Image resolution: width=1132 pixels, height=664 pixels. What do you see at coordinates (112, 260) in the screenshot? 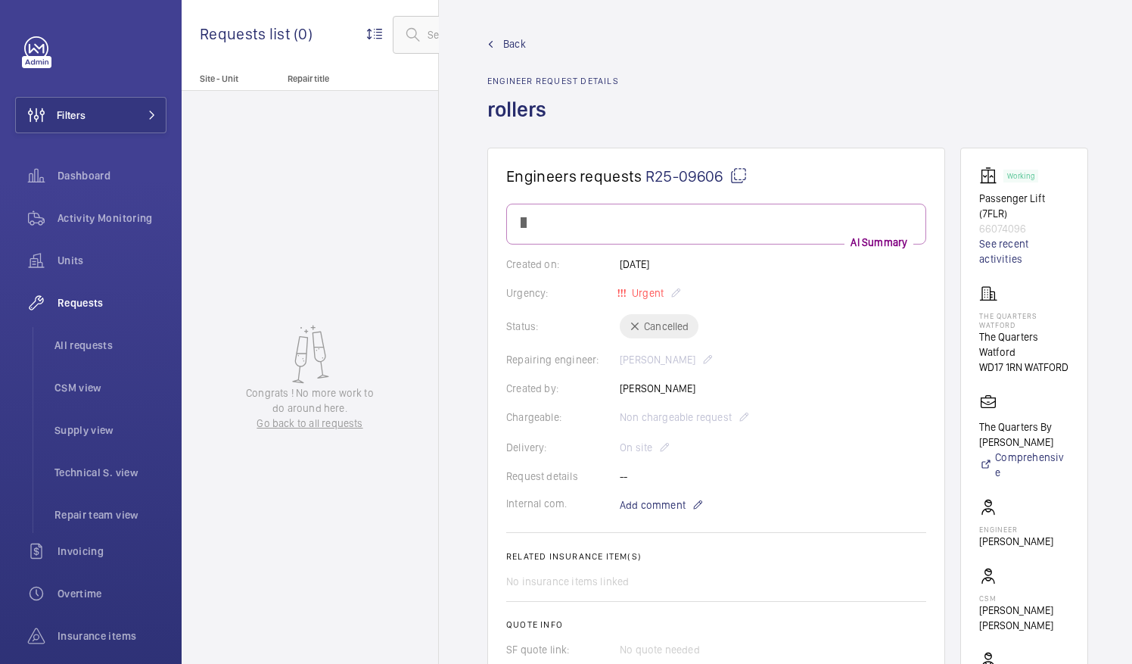
I see `span: Units` at bounding box center [112, 260].